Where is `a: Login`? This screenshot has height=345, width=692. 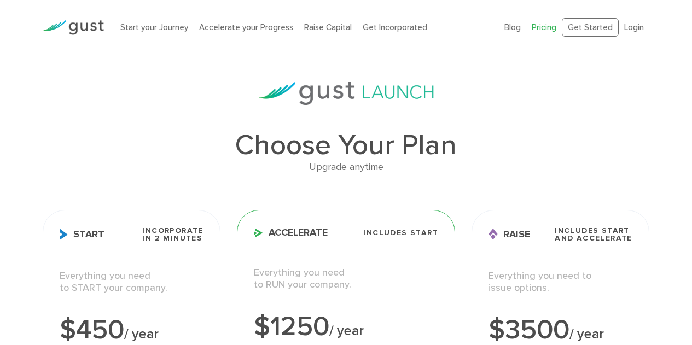 a: Login is located at coordinates (634, 27).